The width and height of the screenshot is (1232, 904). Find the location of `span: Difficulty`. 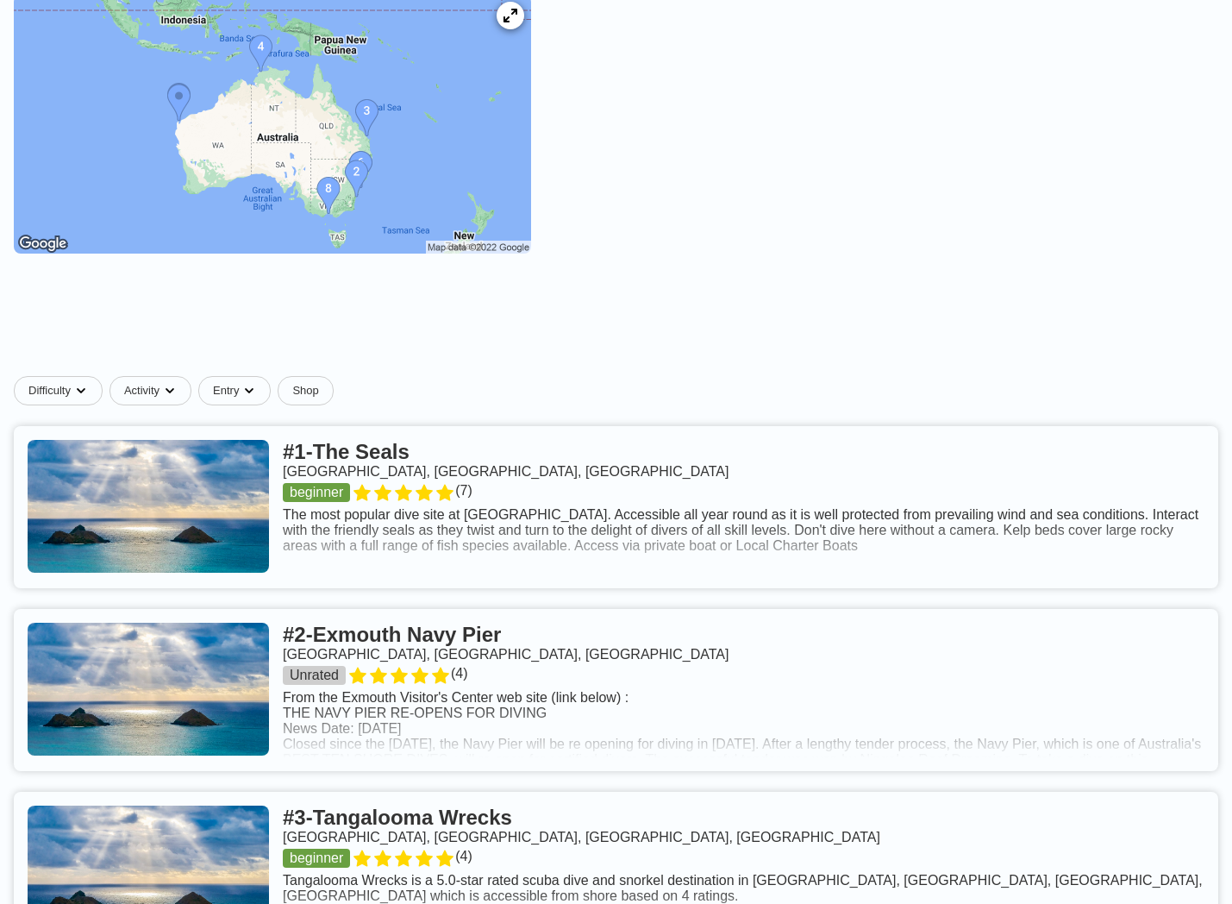

span: Difficulty is located at coordinates (49, 391).